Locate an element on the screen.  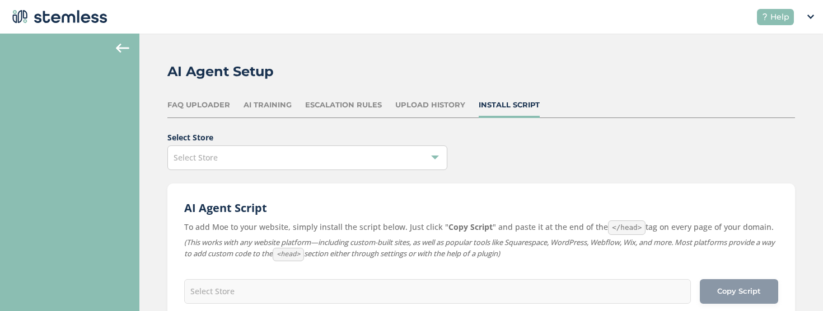
h2: AI Agent Script is located at coordinates (481, 208).